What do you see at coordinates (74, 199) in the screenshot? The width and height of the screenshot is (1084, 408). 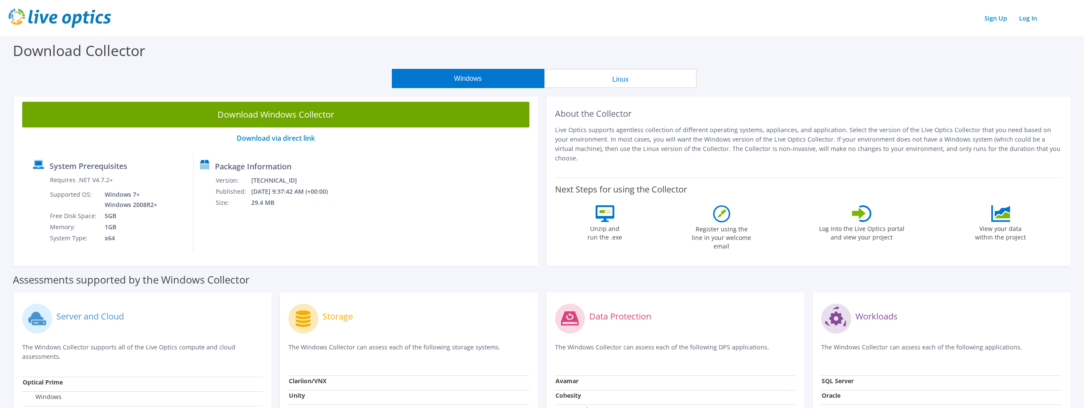 I see `td: Supported OS:` at bounding box center [74, 199].